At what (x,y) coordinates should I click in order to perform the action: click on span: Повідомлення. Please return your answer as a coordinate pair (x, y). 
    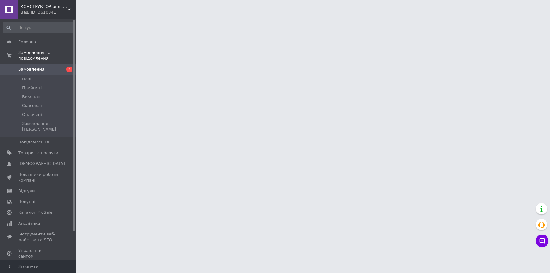
    Looking at the image, I should click on (33, 142).